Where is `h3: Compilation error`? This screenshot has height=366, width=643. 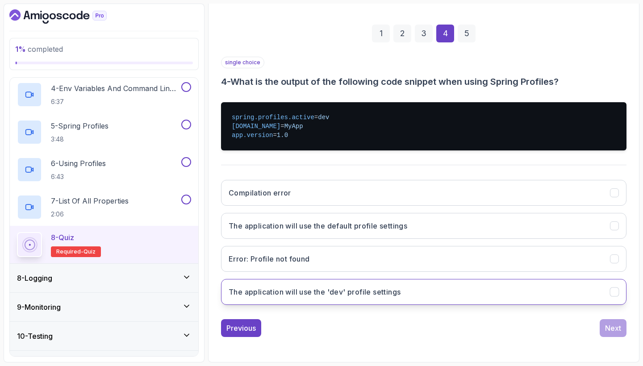
h3: Compilation error is located at coordinates (260, 193).